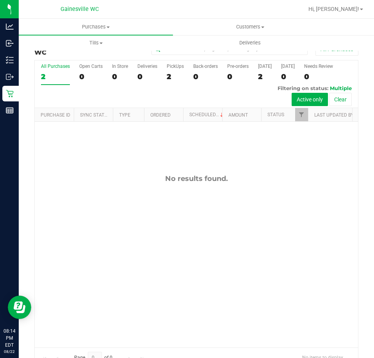 Image resolution: width=374 pixels, height=358 pixels. Describe the element at coordinates (301, 115) in the screenshot. I see `a: Filter` at that location.